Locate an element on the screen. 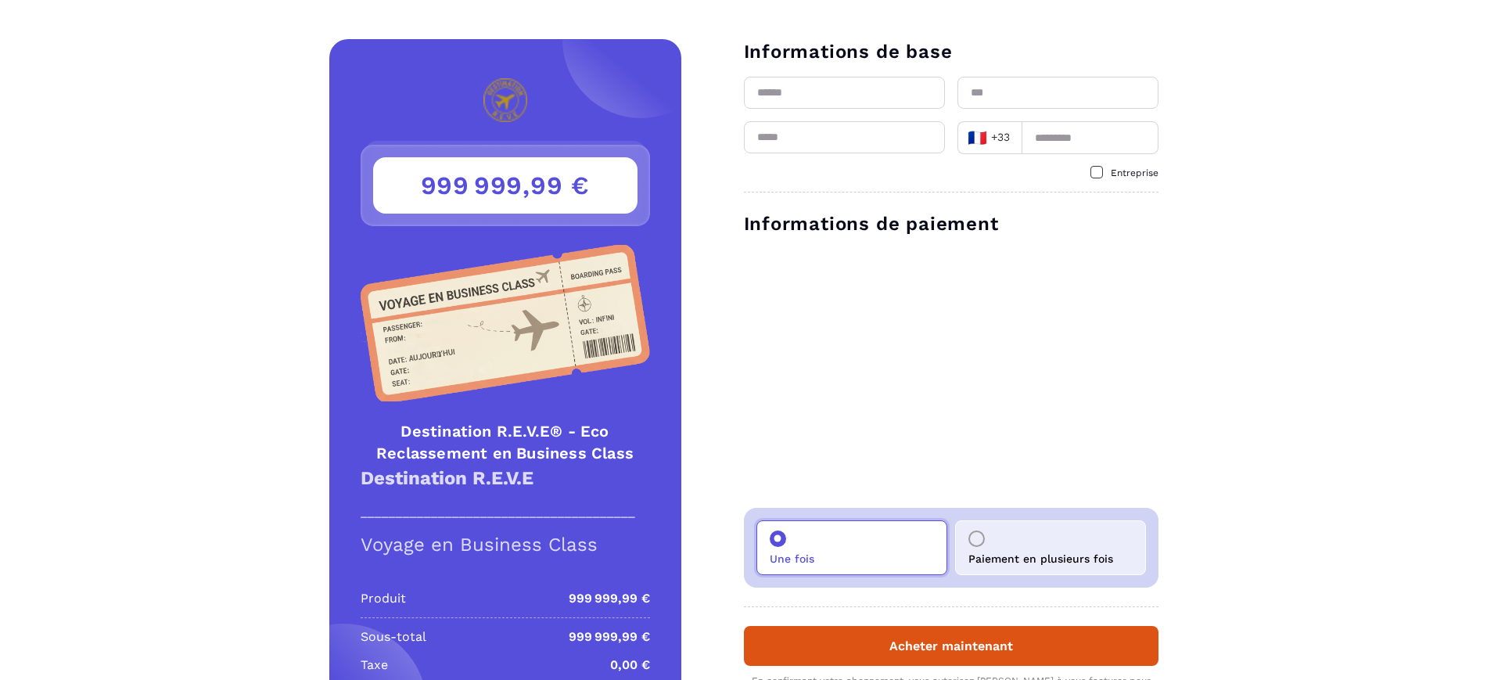 This screenshot has height=680, width=1487. p: 0,00 € is located at coordinates (630, 665).